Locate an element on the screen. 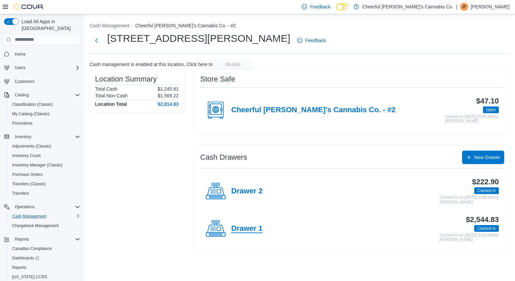 This screenshot has width=515, height=281. h3: Cash Drawers is located at coordinates (224, 157).